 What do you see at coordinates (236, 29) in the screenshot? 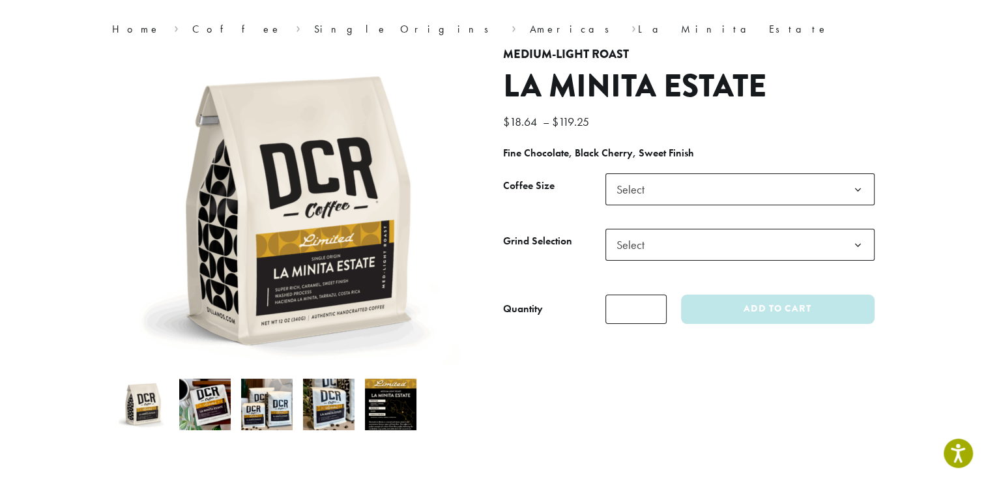
I see `a: Coffee` at bounding box center [236, 29].